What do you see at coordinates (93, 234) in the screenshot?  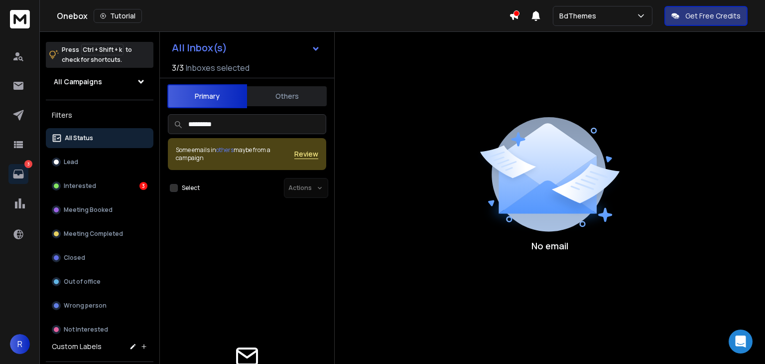 I see `p: Meeting Completed` at bounding box center [93, 234].